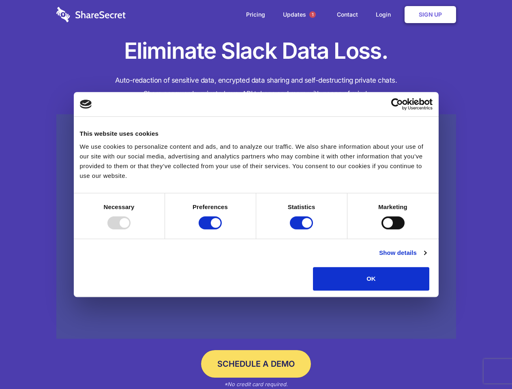  What do you see at coordinates (86, 104) in the screenshot?
I see `img: logo` at bounding box center [86, 104].